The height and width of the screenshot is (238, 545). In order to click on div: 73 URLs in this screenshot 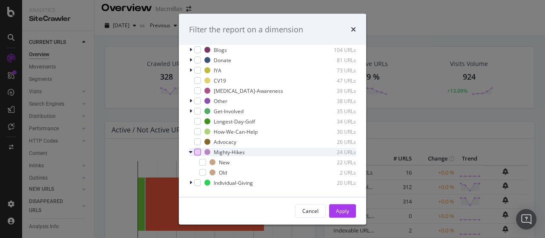, I will do `click(335, 70)`.